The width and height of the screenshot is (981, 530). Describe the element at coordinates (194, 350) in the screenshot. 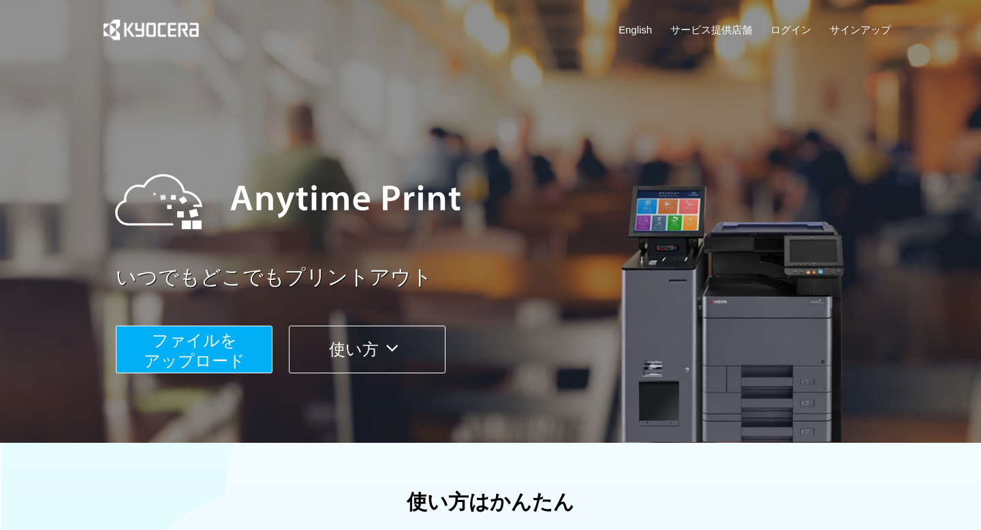

I see `button: ファイルを​​アップロード` at that location.